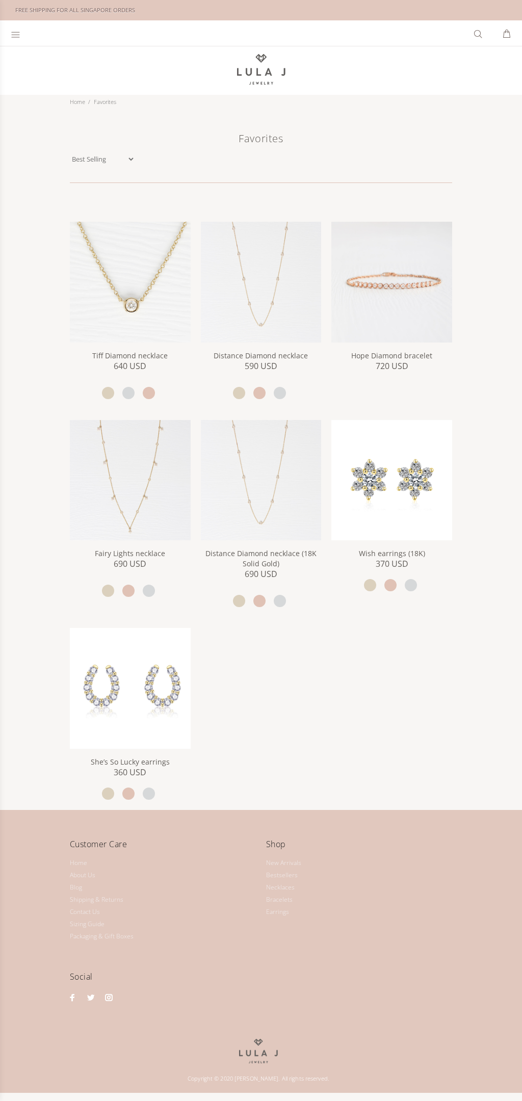  Describe the element at coordinates (280, 888) in the screenshot. I see `a: Necklaces` at that location.